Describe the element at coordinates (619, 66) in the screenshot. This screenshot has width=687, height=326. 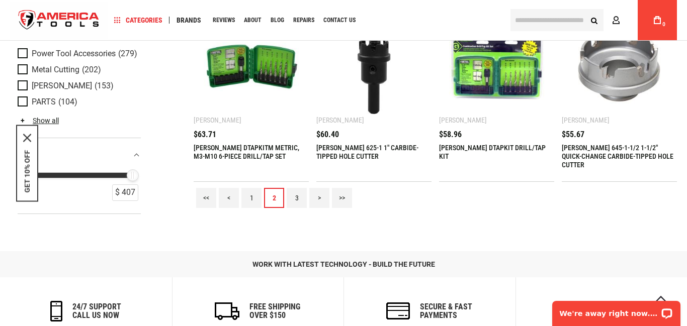
I see `img: GREENLEE 645-1-1/2 1-1/2` at that location.